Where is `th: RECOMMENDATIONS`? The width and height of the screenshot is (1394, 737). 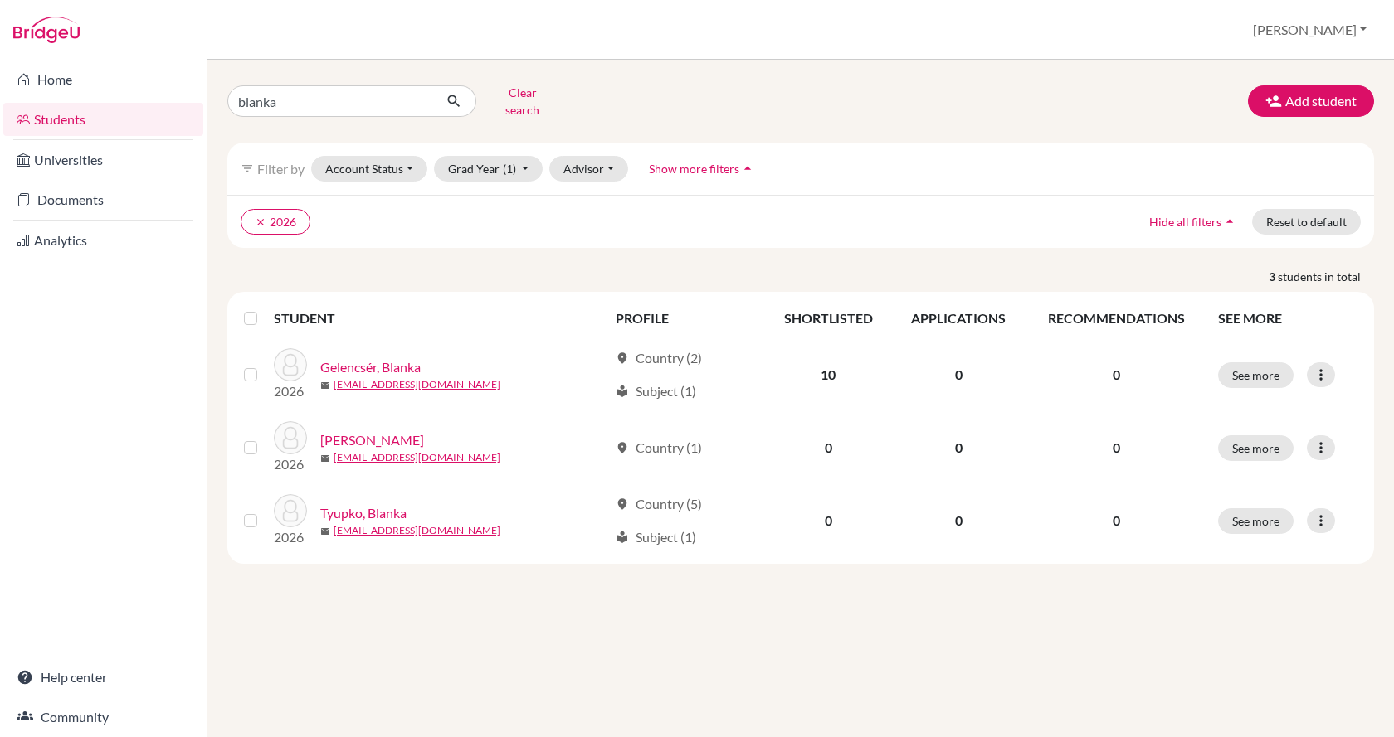 th: RECOMMENDATIONS is located at coordinates (1117, 319).